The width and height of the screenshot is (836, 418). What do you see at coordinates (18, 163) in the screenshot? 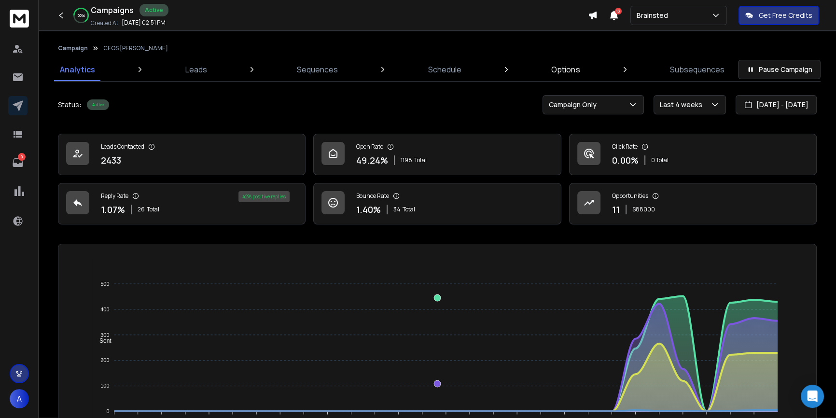
I see `a: 9` at bounding box center [18, 163].